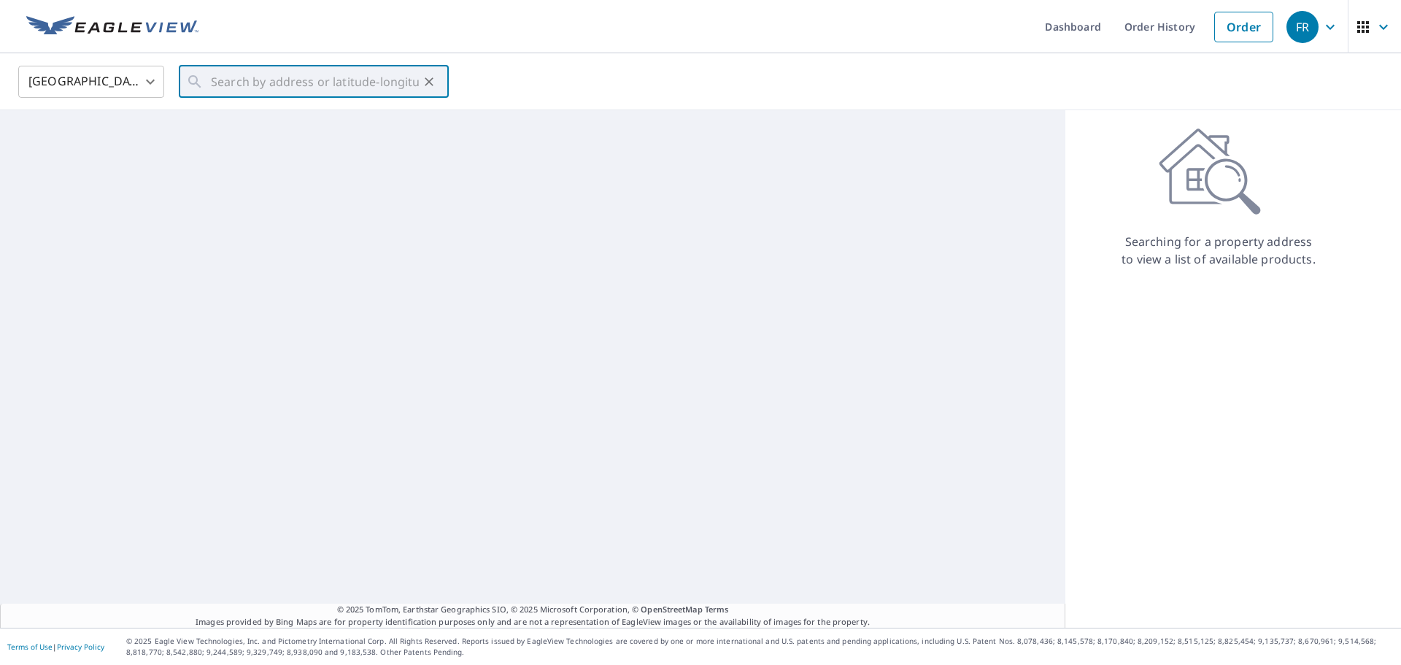  What do you see at coordinates (760, 647) in the screenshot?
I see `p: © 2025 Eagle View Technologies, Inc. and Pictometry International Corp. All Rights Reserved. Repo...` at bounding box center [760, 647].